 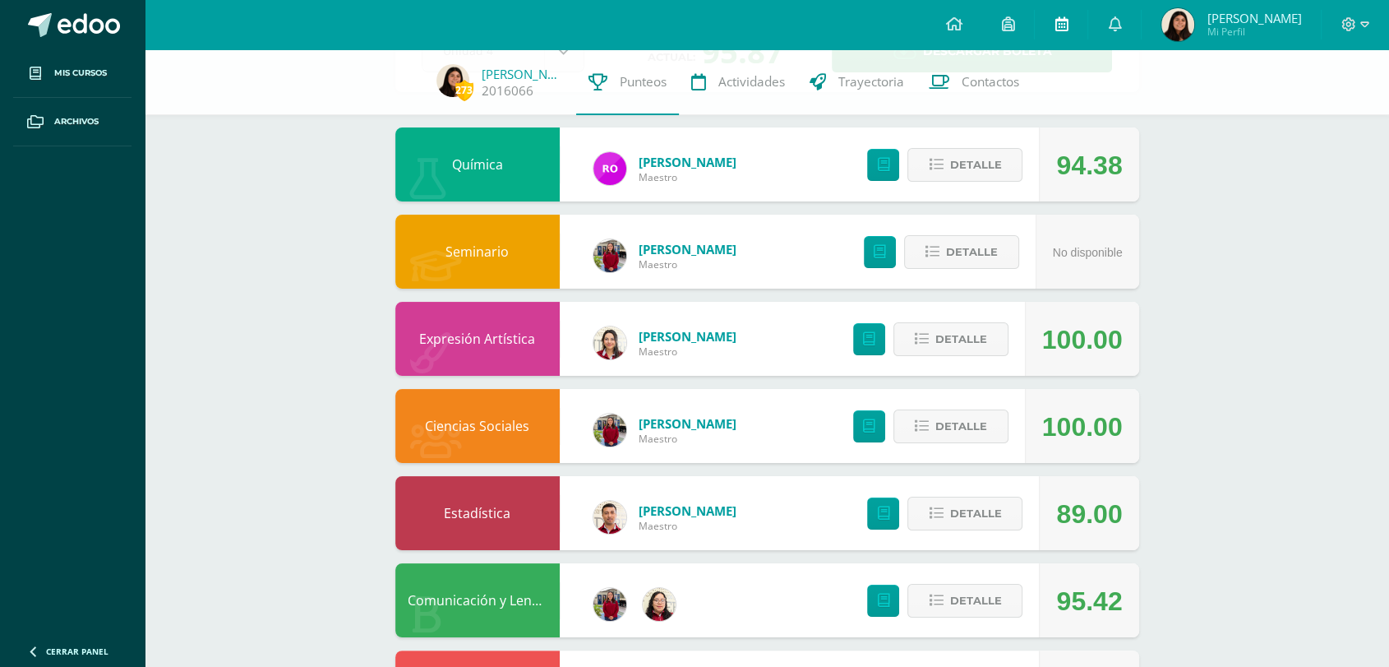 I want to click on div: 95.42, so click(x=1089, y=601).